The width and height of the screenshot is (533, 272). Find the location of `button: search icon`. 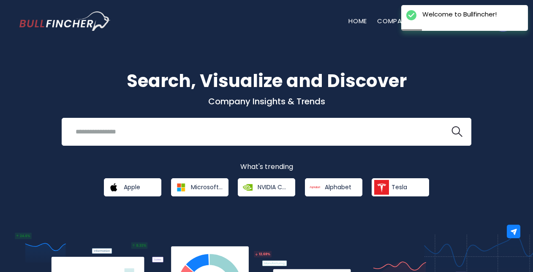

button: search icon is located at coordinates (457, 132).